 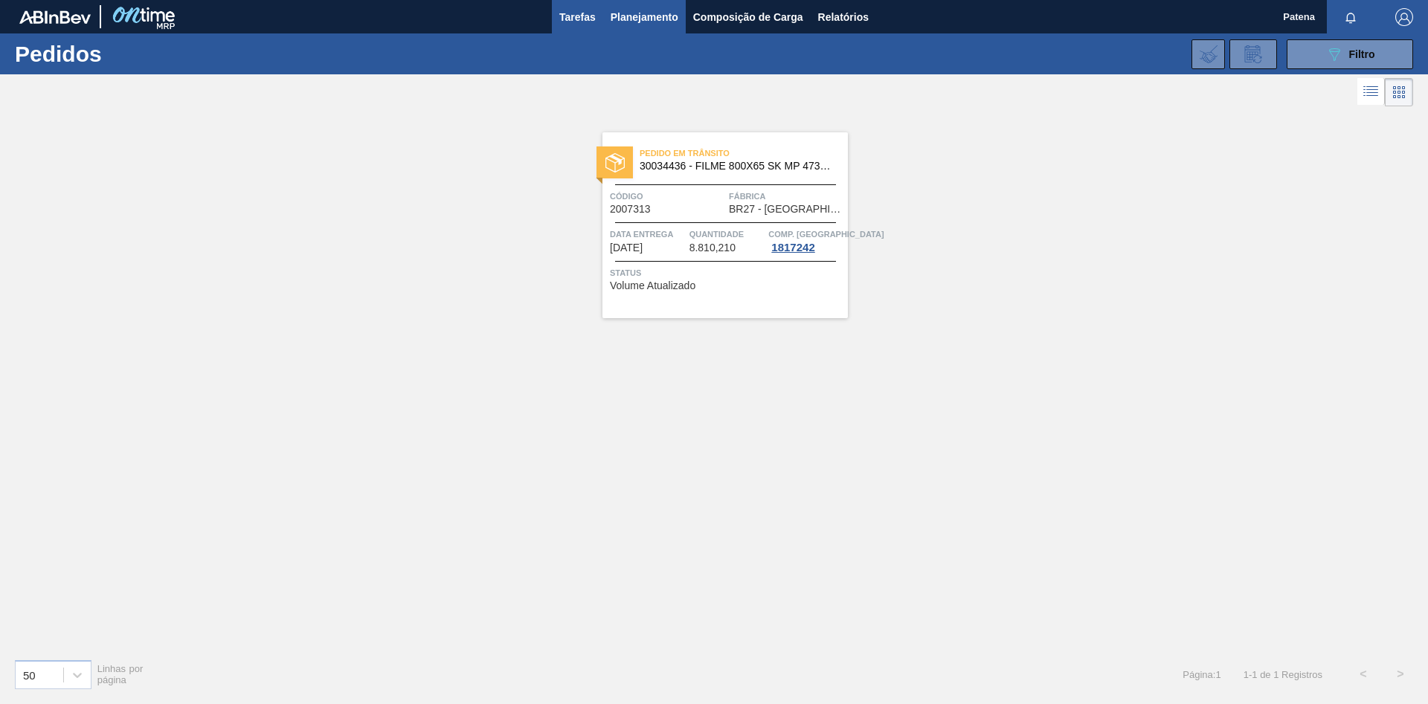 I want to click on span: Status, so click(x=726, y=273).